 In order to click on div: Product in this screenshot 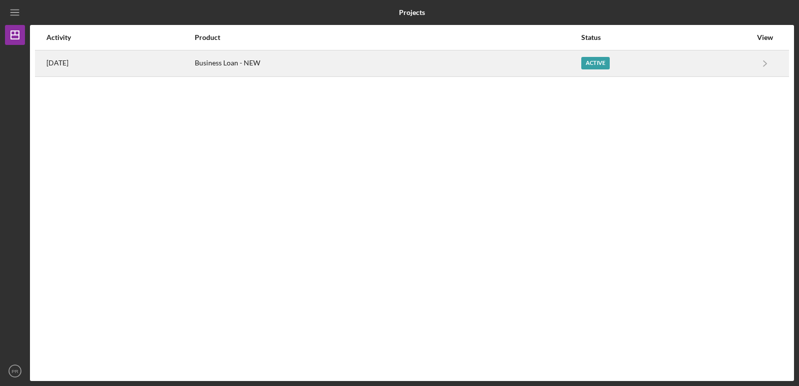, I will do `click(388, 37)`.